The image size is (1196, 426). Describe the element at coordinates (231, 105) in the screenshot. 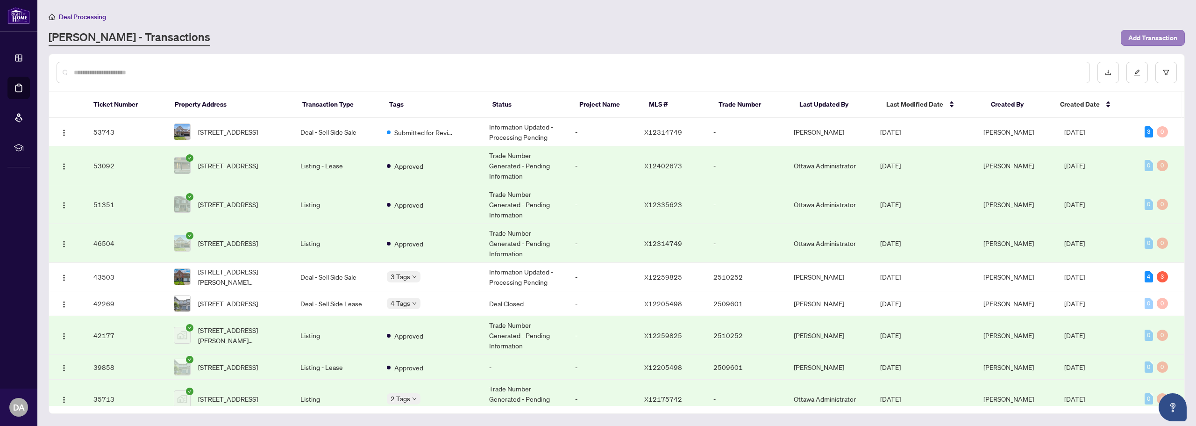

I see `th: Property Address` at that location.